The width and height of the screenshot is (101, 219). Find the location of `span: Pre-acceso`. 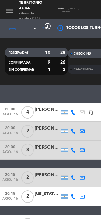

span: Pre-acceso is located at coordinates (75, 11).